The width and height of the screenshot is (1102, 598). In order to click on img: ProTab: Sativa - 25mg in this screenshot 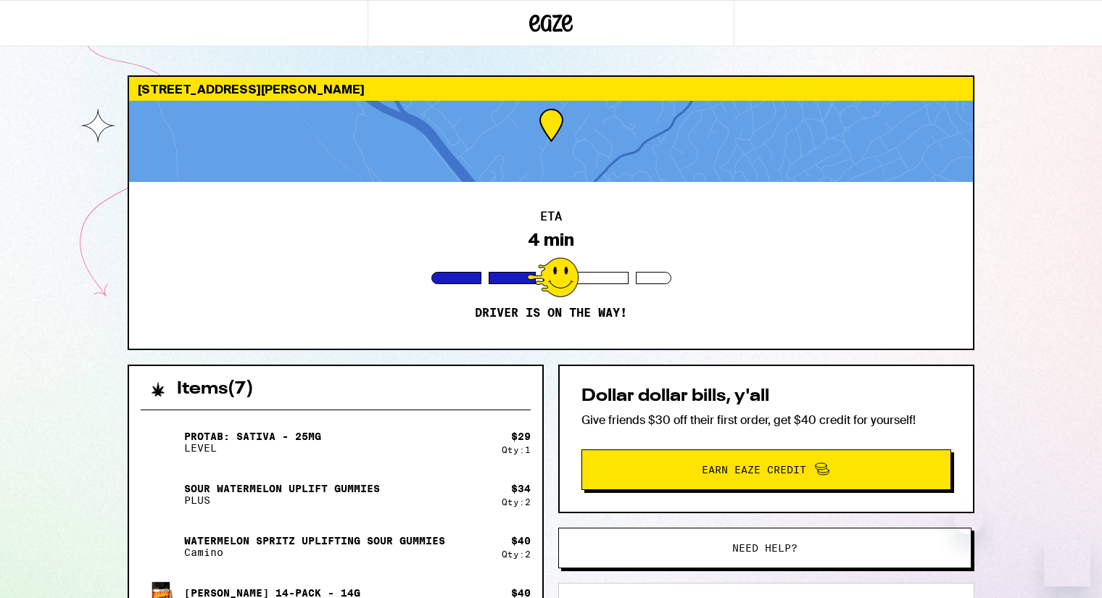, I will do `click(161, 442)`.